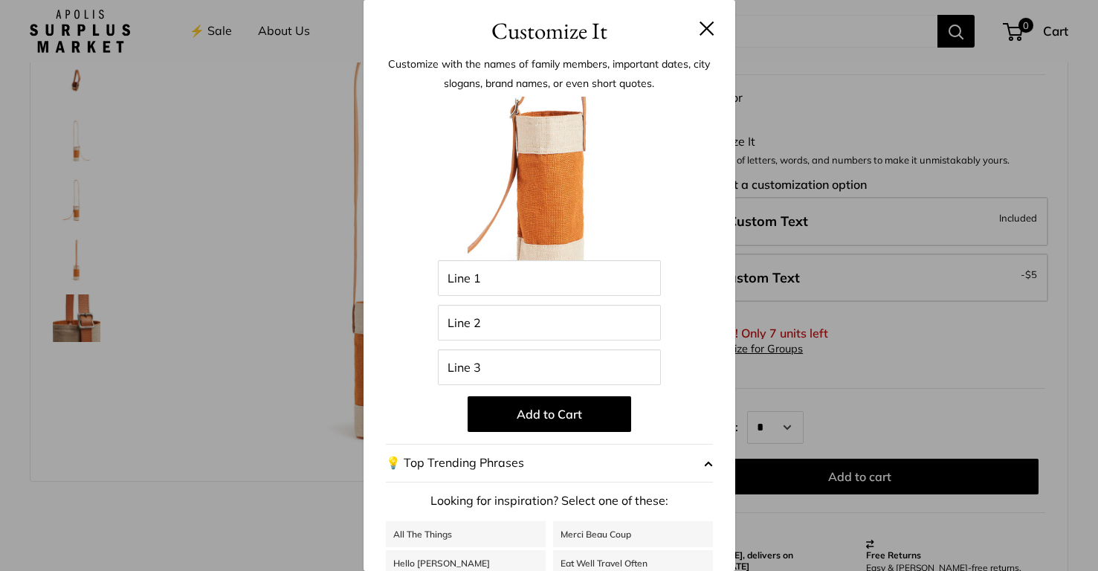  I want to click on p: Looking for inspiration? Select one of these:, so click(549, 501).